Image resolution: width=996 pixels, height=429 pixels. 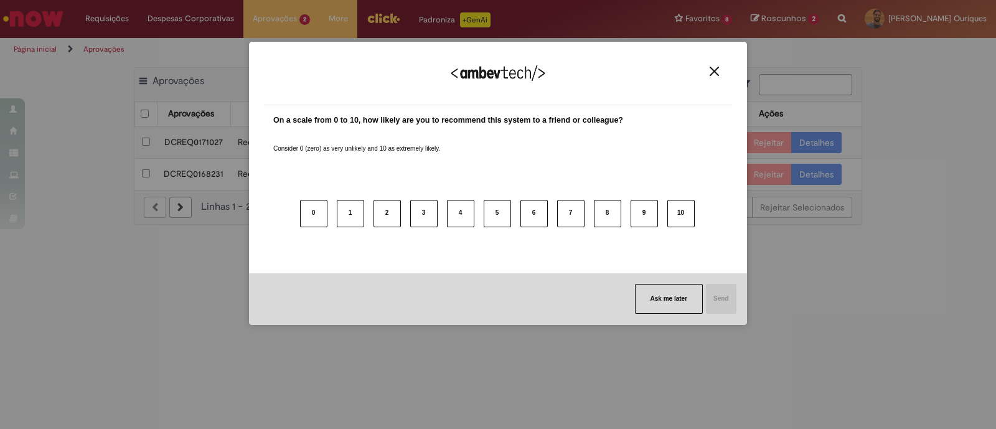 I want to click on button: Close, so click(x=714, y=71).